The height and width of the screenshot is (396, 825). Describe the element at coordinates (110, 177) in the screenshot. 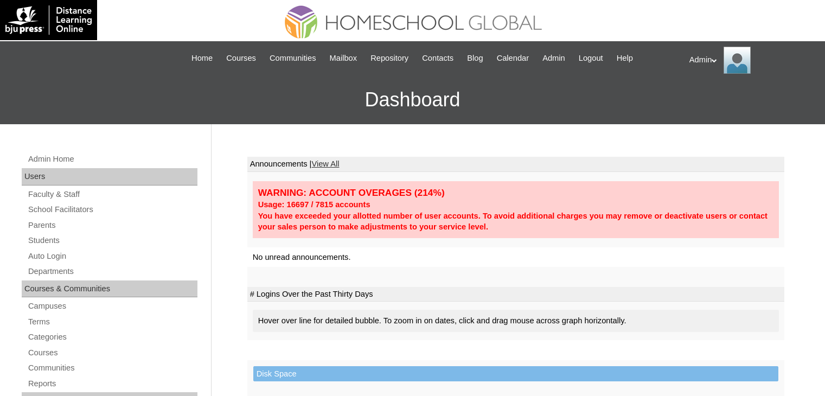

I see `div: Users` at that location.